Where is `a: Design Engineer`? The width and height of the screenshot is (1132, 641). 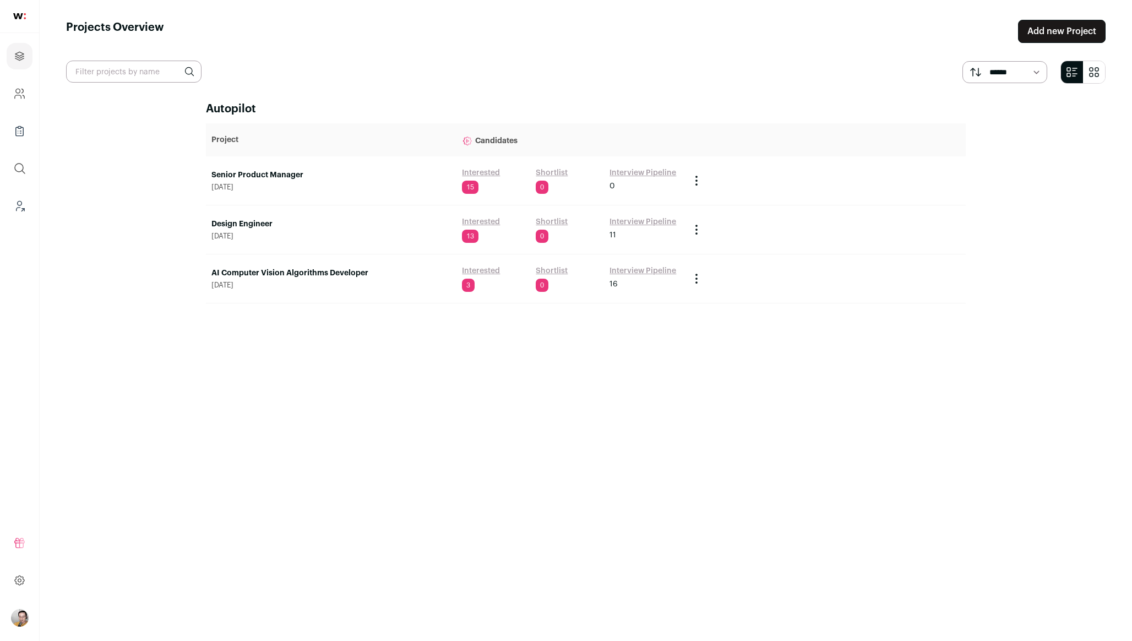
a: Design Engineer is located at coordinates (331, 224).